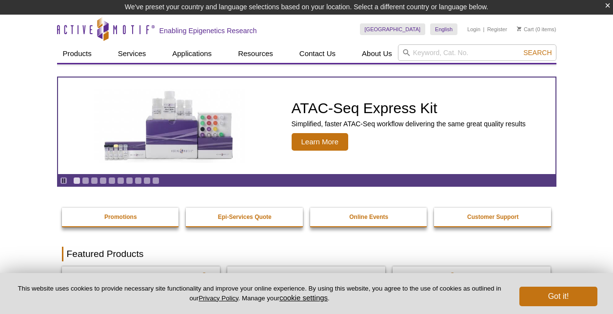 Image resolution: width=613 pixels, height=314 pixels. I want to click on strong: Customer Support, so click(492, 217).